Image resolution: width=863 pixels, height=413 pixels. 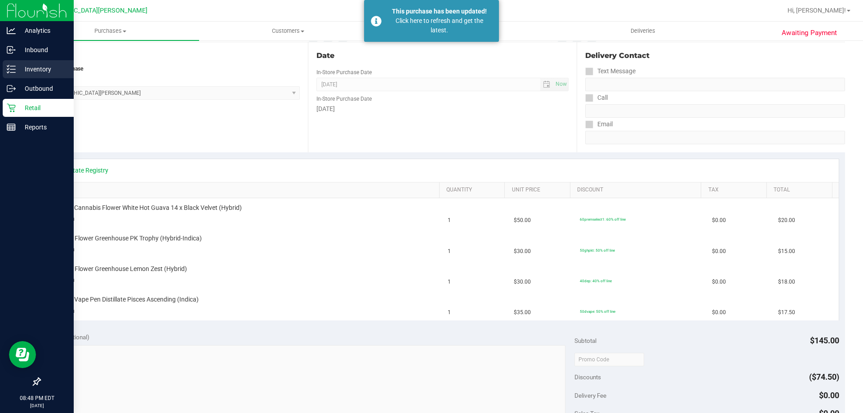 What do you see at coordinates (442, 56) in the screenshot?
I see `div: Date` at bounding box center [442, 56].